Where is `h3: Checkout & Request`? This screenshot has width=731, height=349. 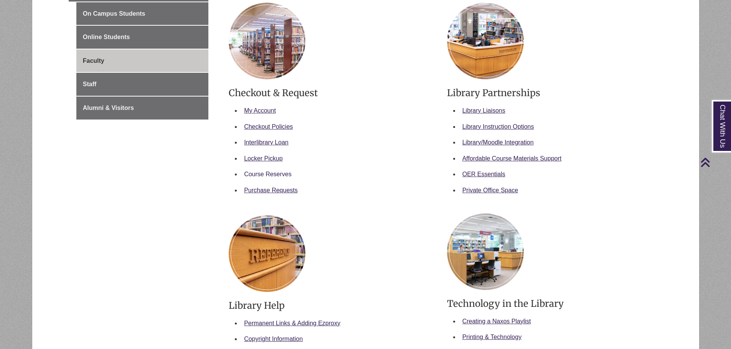
h3: Checkout & Request is located at coordinates (332, 93).